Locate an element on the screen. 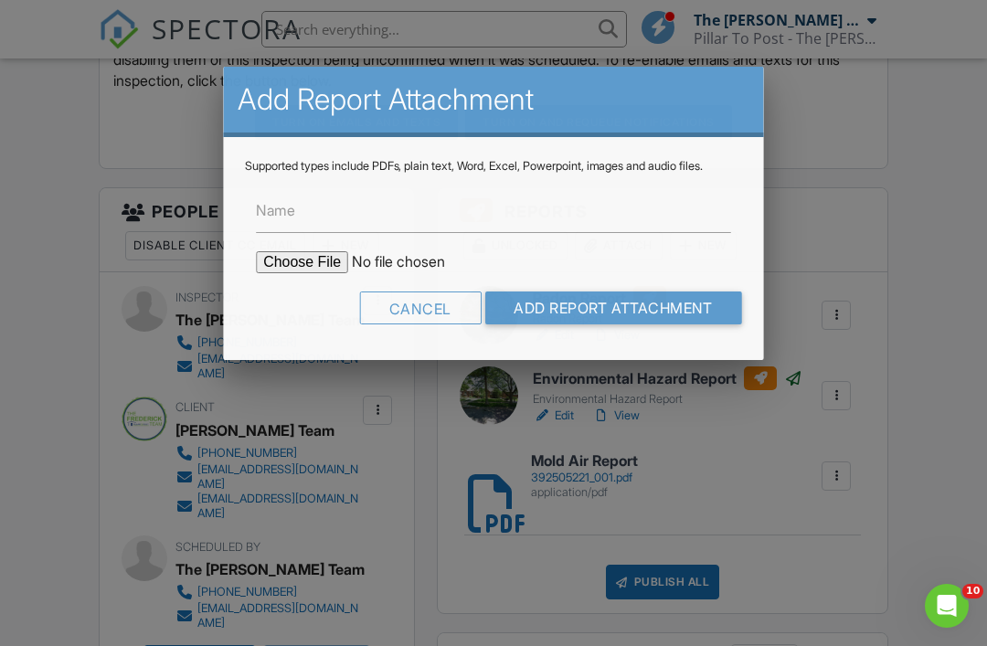  input: Add Report Attachment is located at coordinates (613, 308).